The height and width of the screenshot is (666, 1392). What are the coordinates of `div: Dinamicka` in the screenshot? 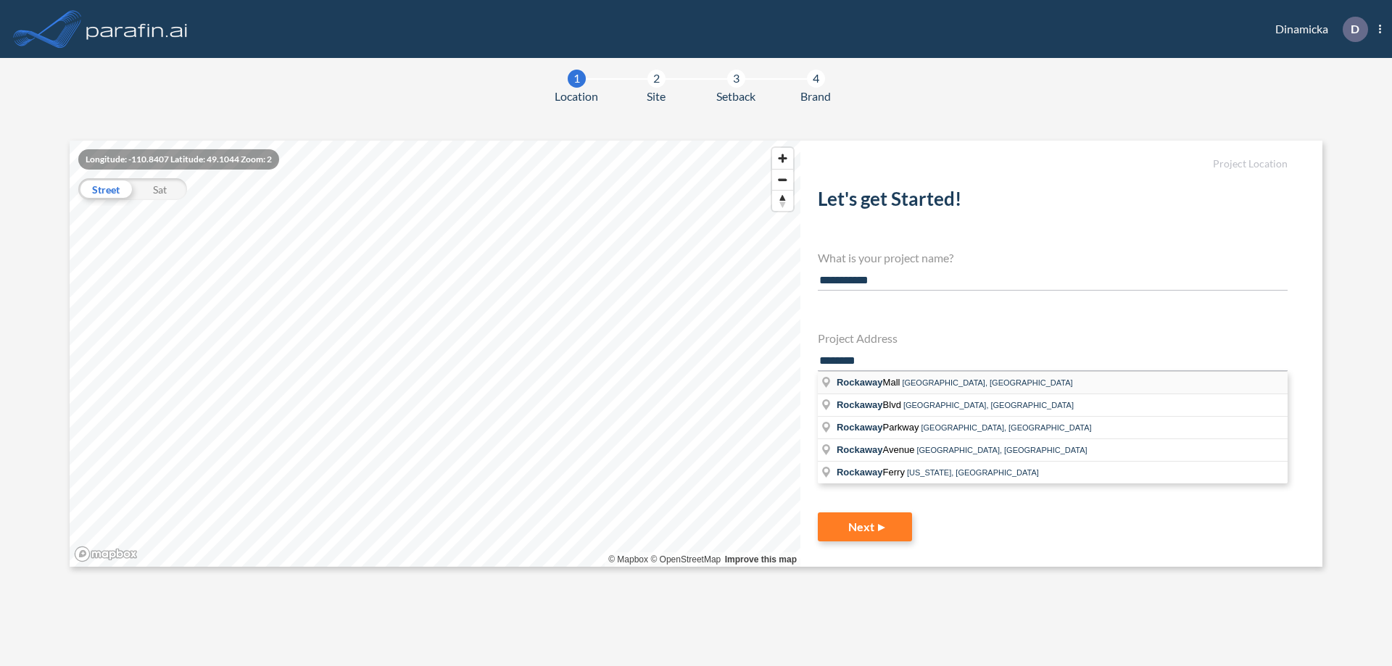 It's located at (1317, 29).